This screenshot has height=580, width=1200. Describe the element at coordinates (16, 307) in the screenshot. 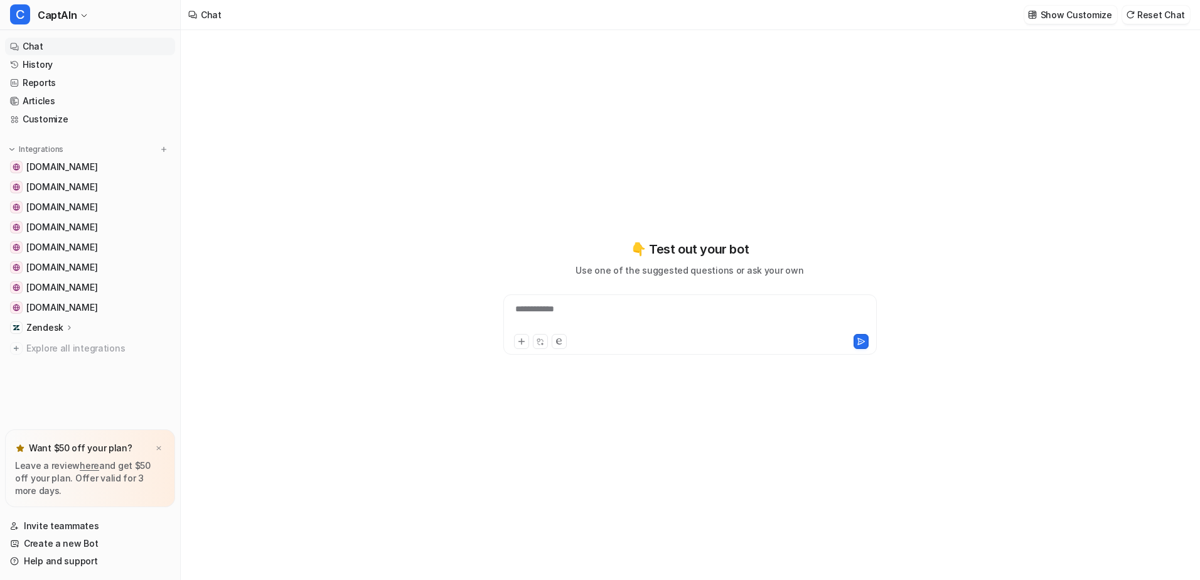

I see `img: www.nordsee-bike.de` at that location.